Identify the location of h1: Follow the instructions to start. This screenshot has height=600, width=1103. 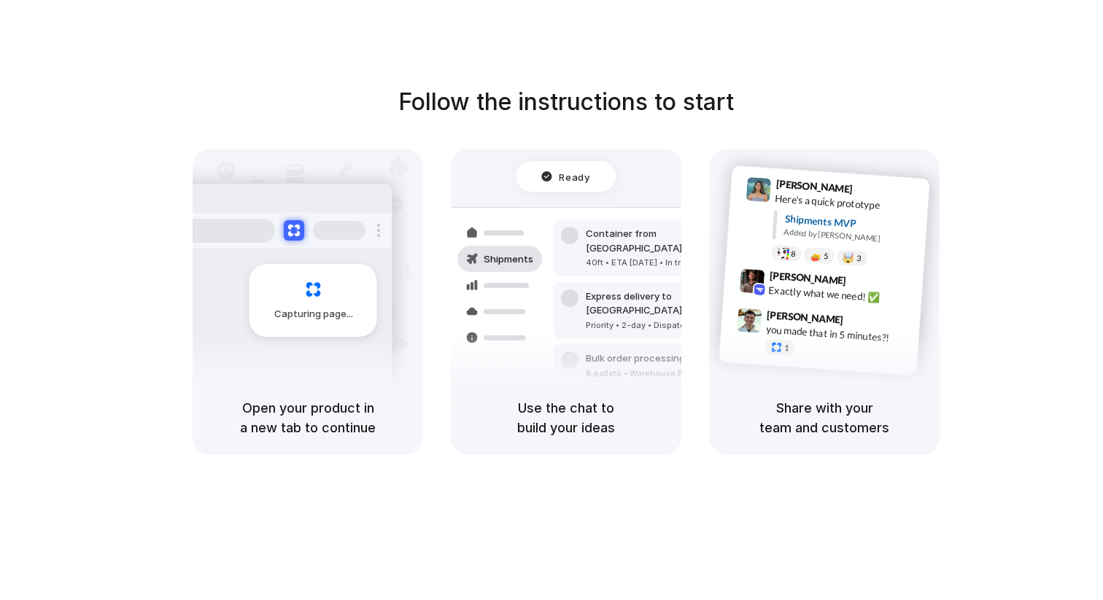
(566, 102).